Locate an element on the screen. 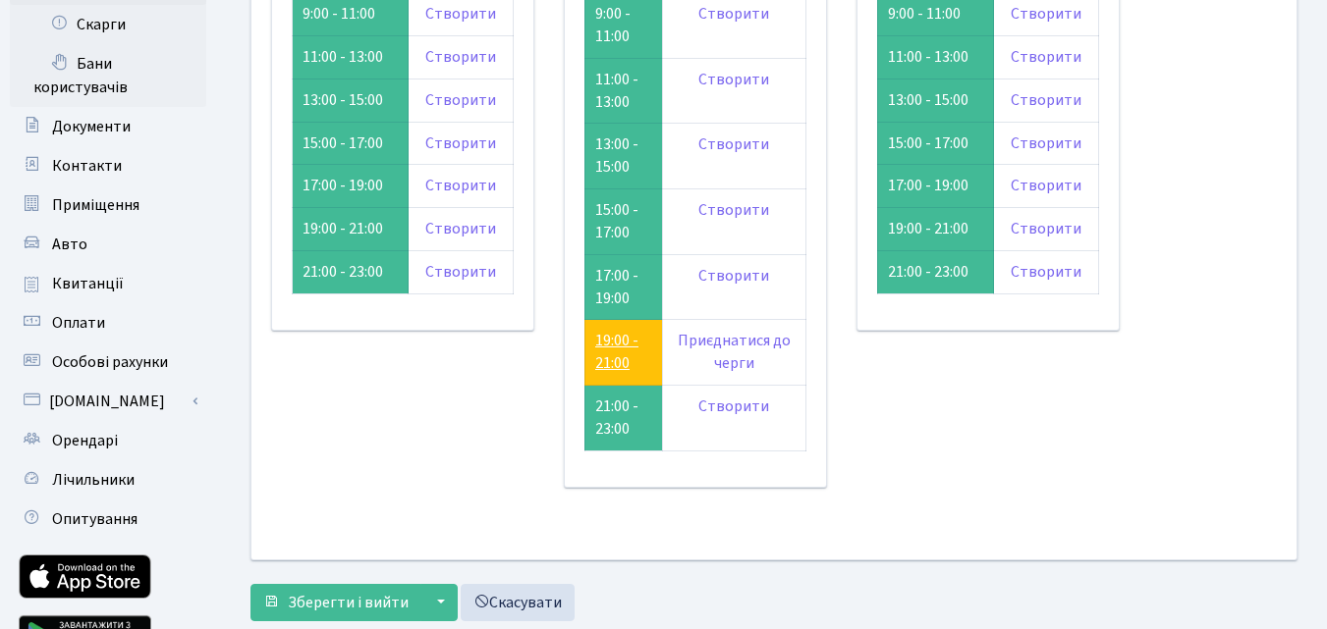 The height and width of the screenshot is (629, 1327). a: 19:00 - 21:00 is located at coordinates (617, 352).